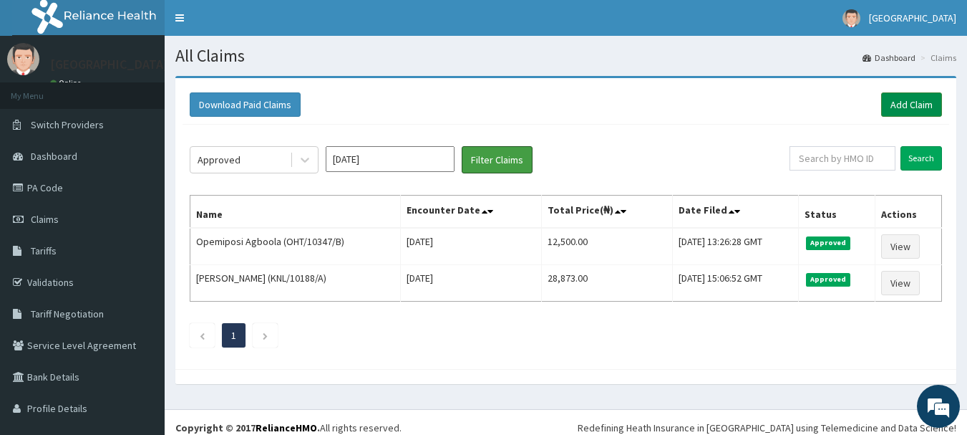 The image size is (967, 435). What do you see at coordinates (265, 335) in the screenshot?
I see `a: Next page` at bounding box center [265, 335].